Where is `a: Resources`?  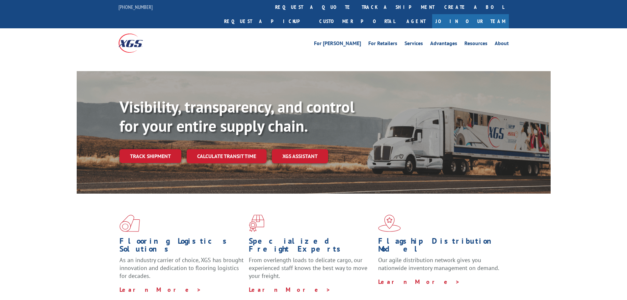
a: Resources is located at coordinates (476, 44).